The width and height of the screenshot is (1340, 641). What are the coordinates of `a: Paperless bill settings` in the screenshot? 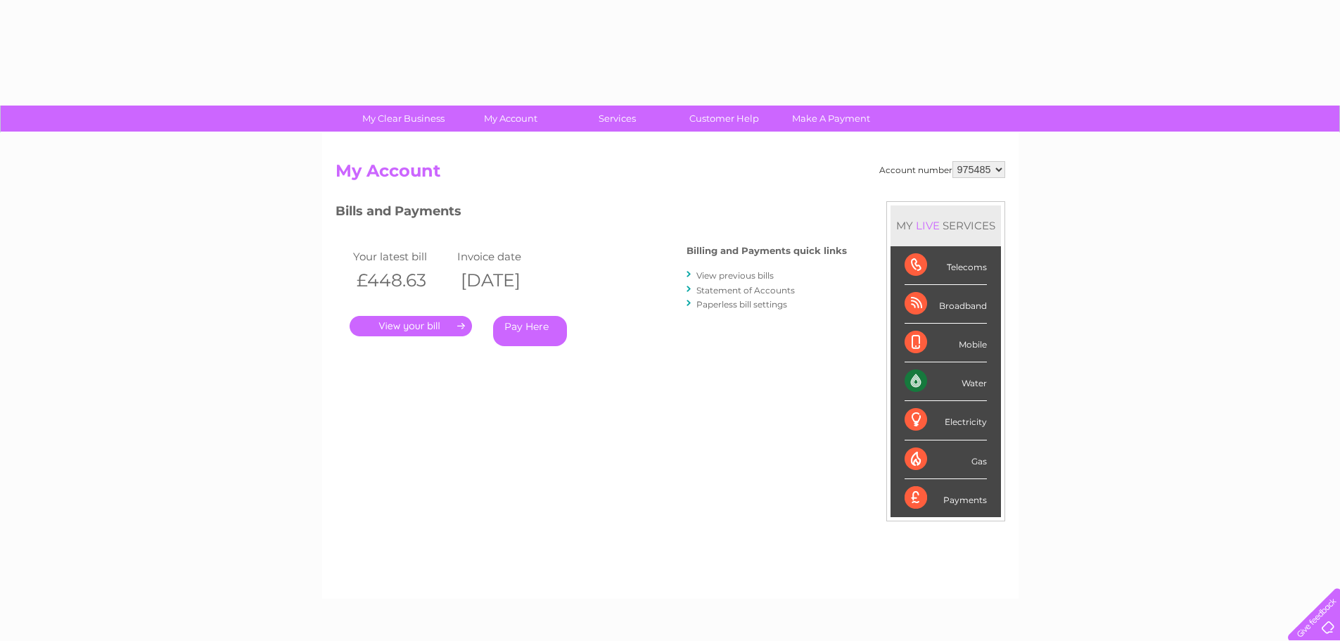 It's located at (741, 304).